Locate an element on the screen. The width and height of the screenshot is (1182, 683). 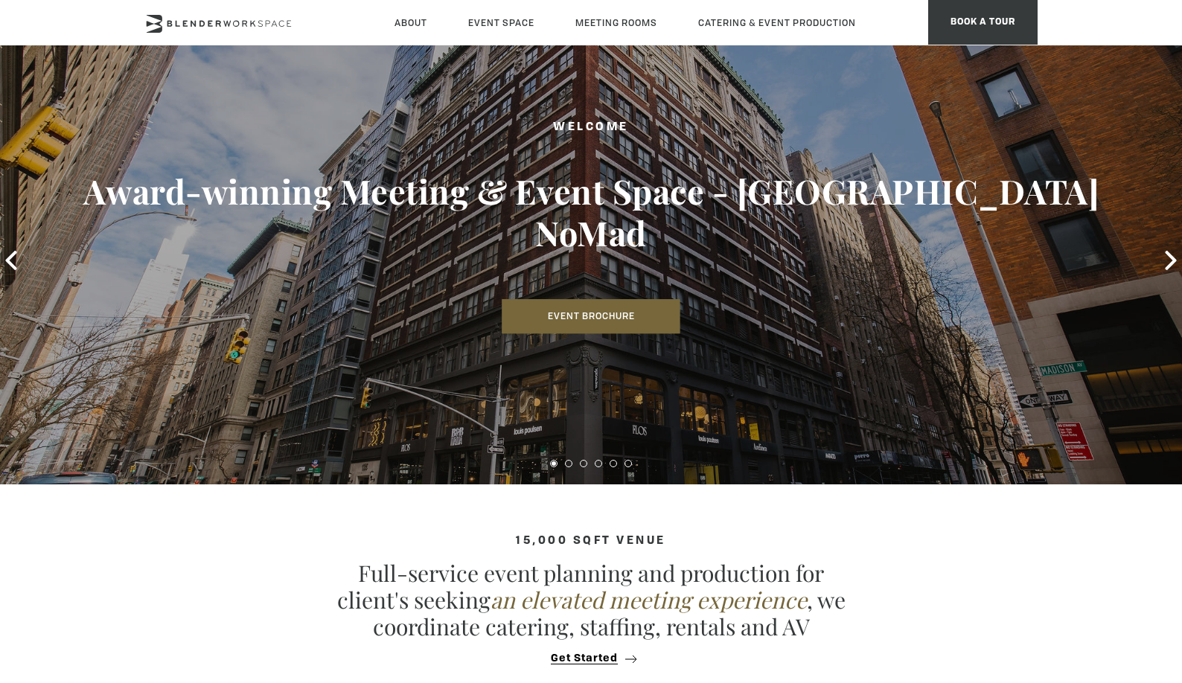
a: Event Brochure is located at coordinates (591, 316).